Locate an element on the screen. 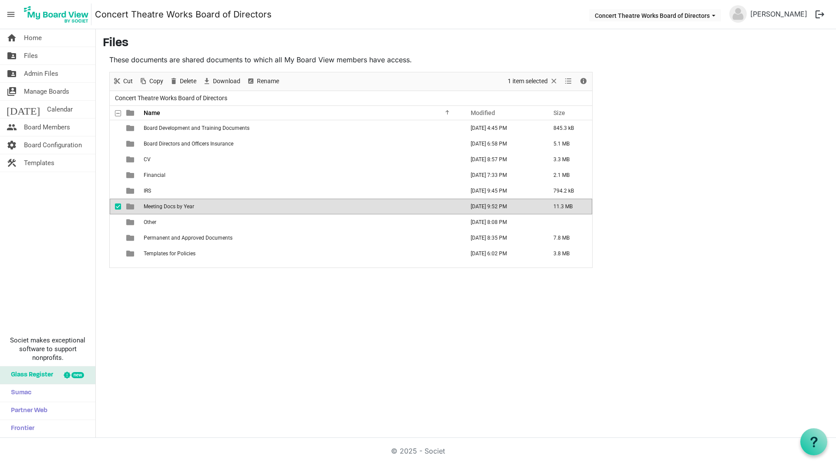 Image resolution: width=836 pixels, height=464 pixels. img: My Board View Logo is located at coordinates (56, 14).